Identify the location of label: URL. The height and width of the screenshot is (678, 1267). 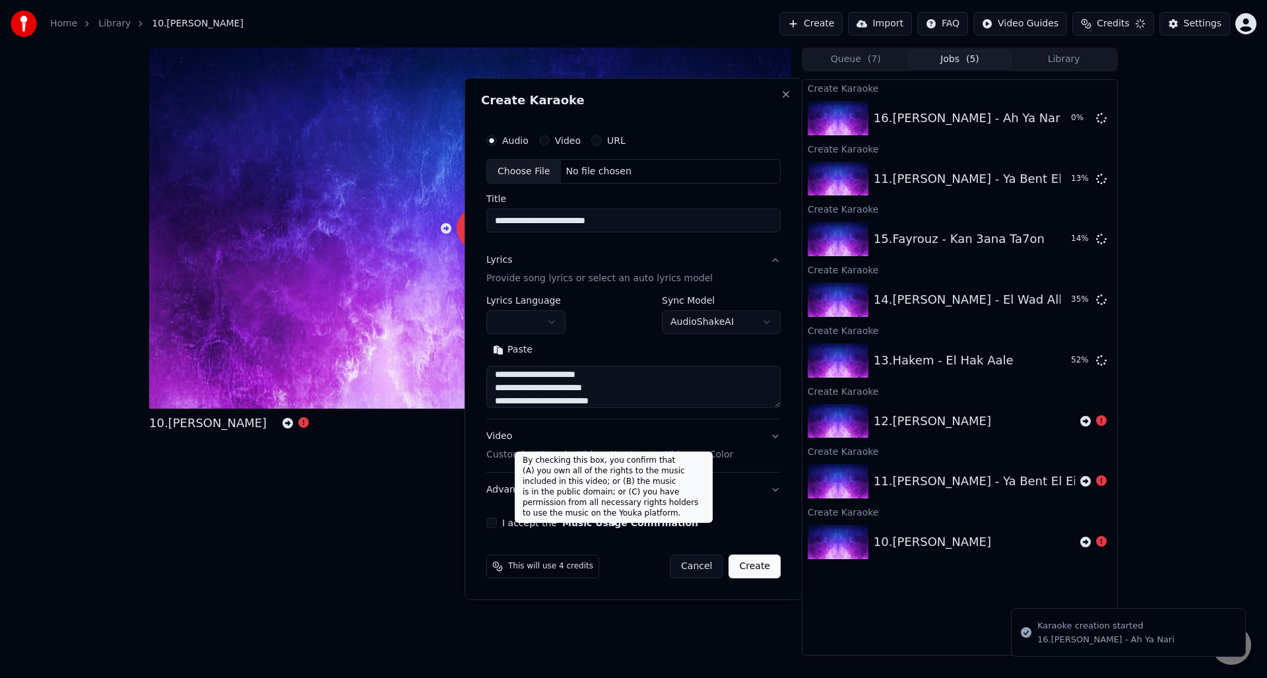
(616, 141).